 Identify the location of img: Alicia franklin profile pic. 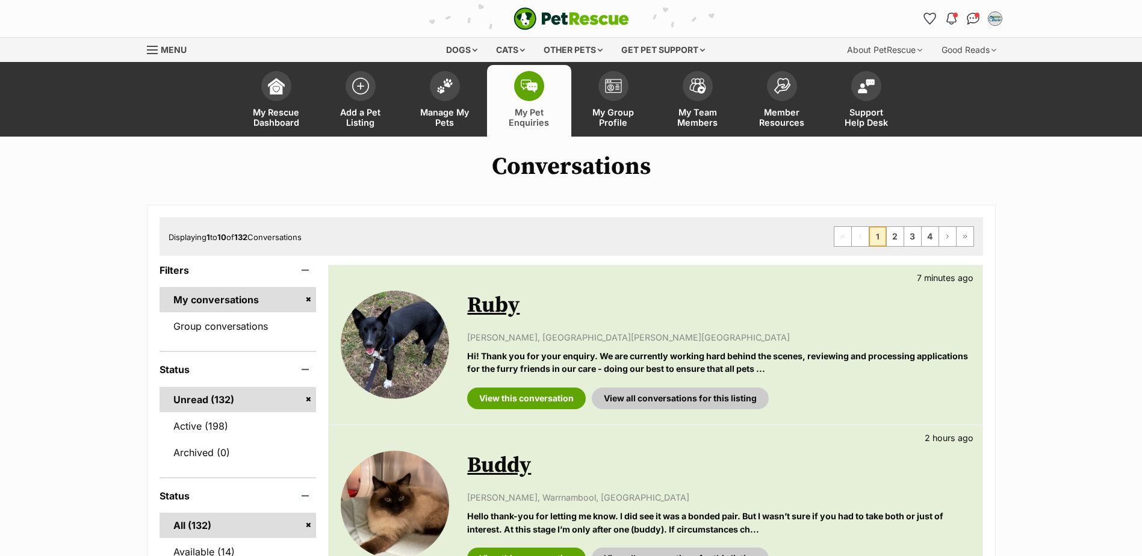
(995, 19).